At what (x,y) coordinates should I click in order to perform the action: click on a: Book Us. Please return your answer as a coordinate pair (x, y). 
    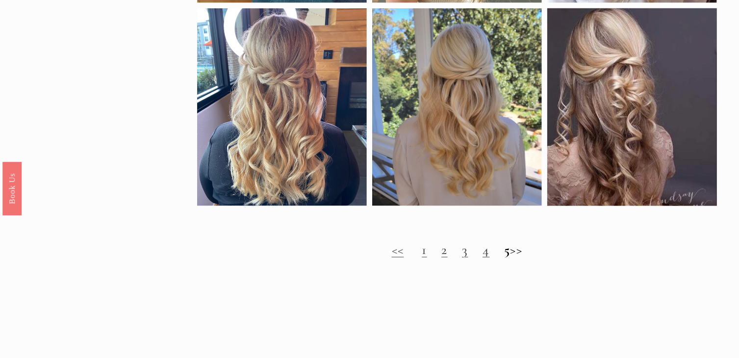
    Looking at the image, I should click on (12, 188).